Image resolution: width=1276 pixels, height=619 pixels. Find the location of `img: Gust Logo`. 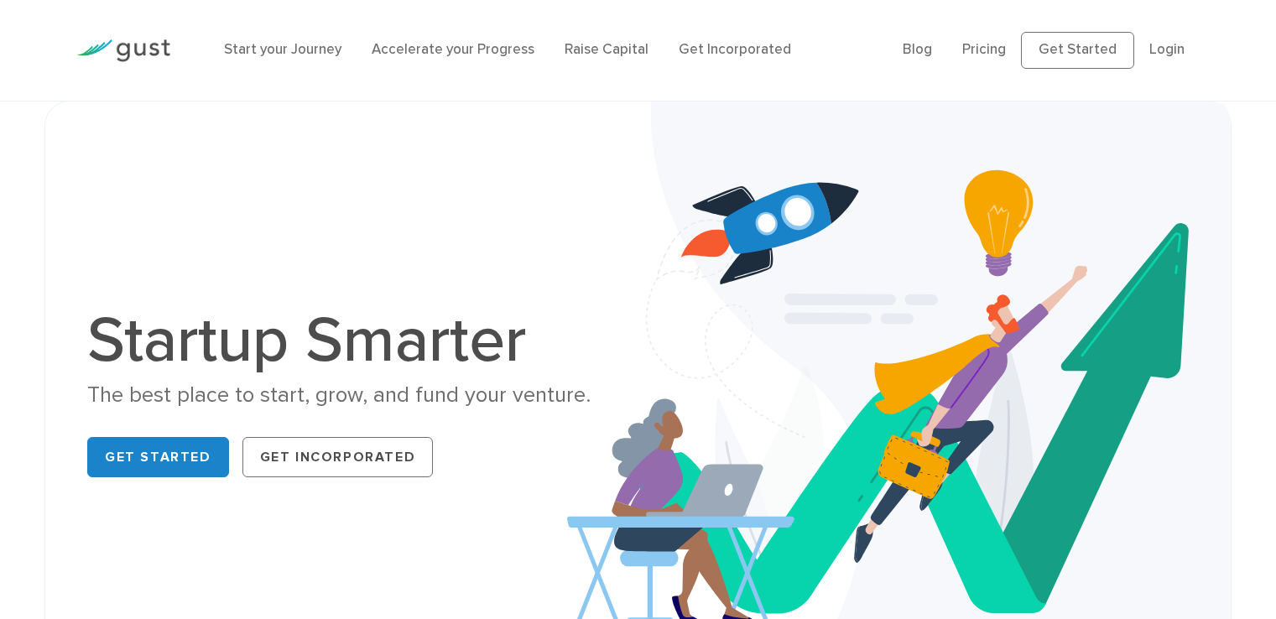

img: Gust Logo is located at coordinates (123, 50).